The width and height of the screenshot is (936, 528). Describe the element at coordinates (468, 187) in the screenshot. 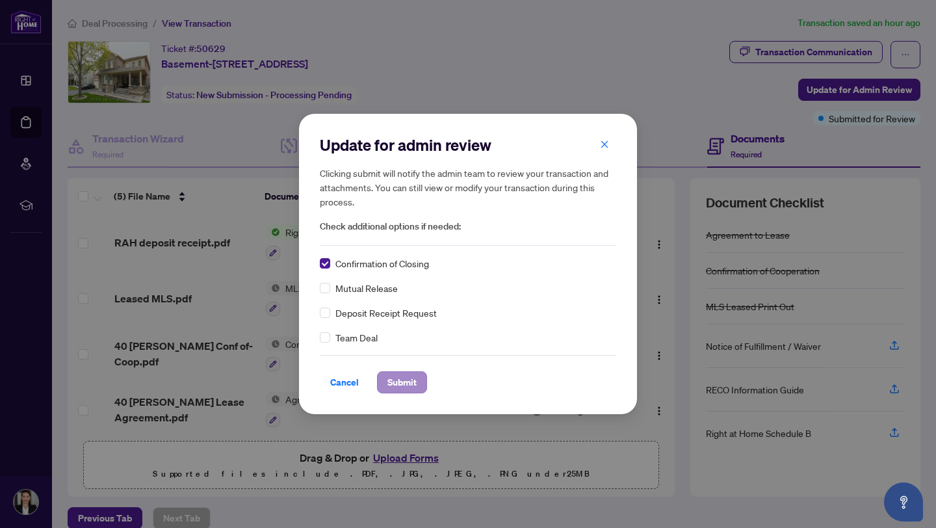

I see `h5: Clicking submit will notify the admin team to review your transaction and attachments. You can st...` at that location.